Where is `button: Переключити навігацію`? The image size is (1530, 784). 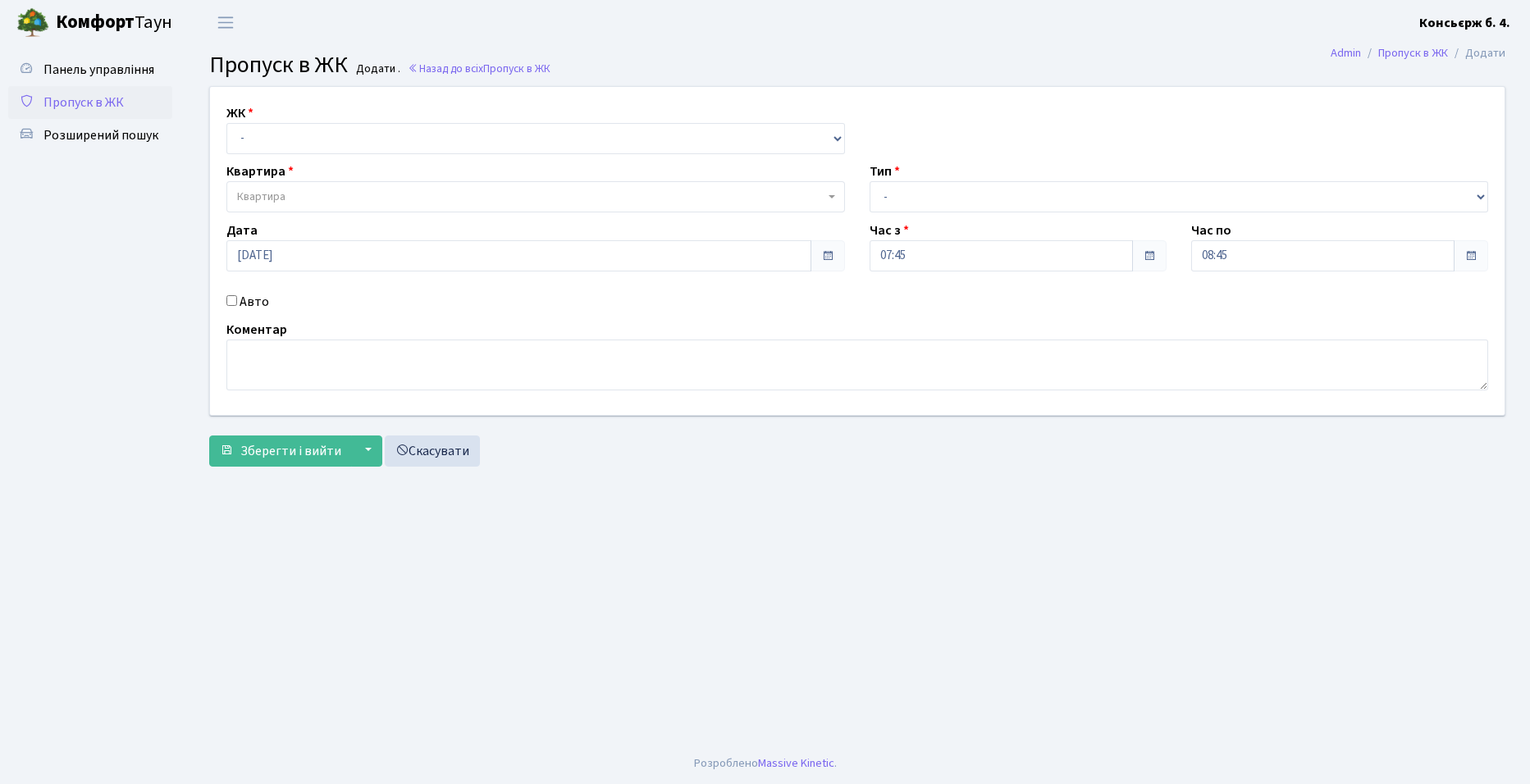
button: Переключити навігацію is located at coordinates (226, 22).